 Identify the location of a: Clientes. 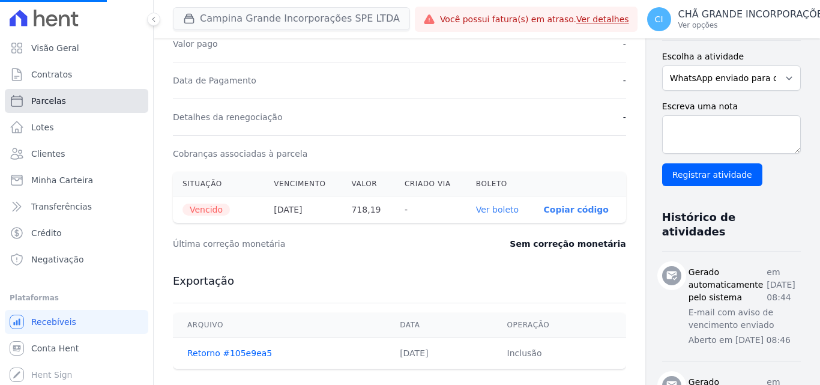
(76, 154).